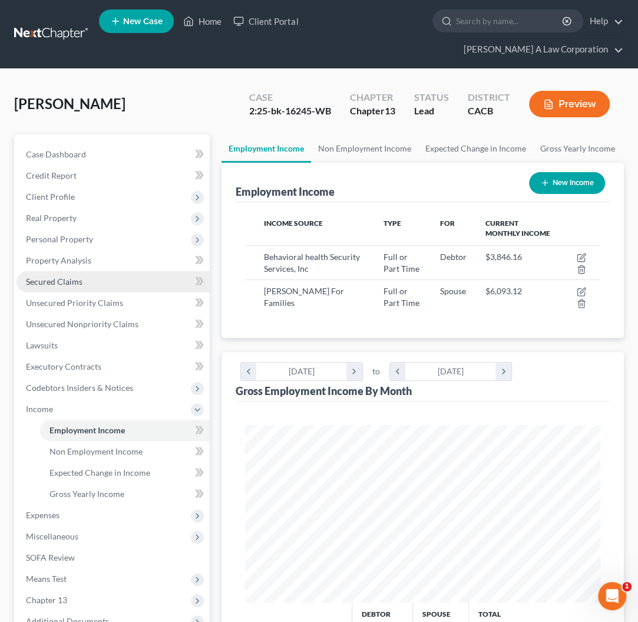 The image size is (638, 622). I want to click on span: Spouse, so click(453, 290).